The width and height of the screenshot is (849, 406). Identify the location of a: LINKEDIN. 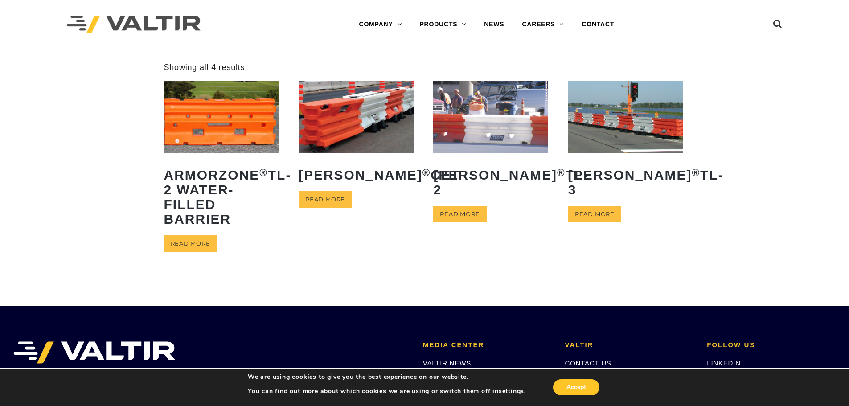
(724, 363).